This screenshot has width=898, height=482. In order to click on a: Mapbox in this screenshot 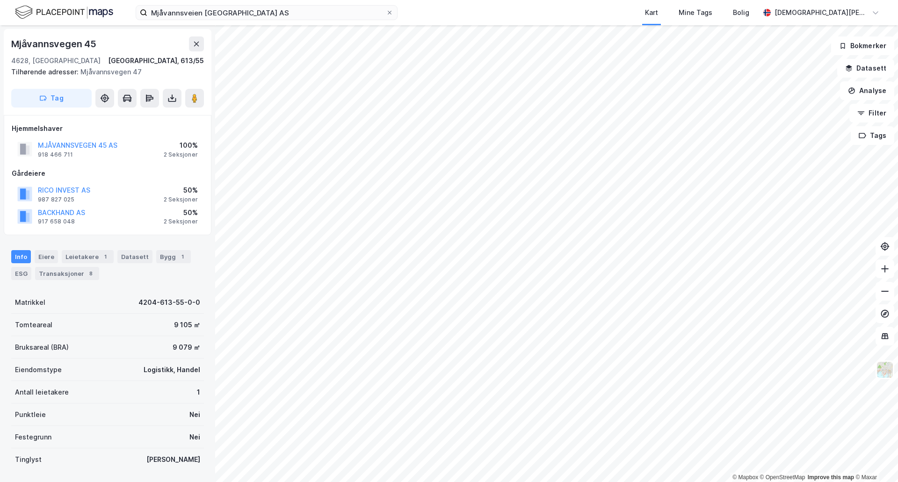, I will do `click(745, 477)`.